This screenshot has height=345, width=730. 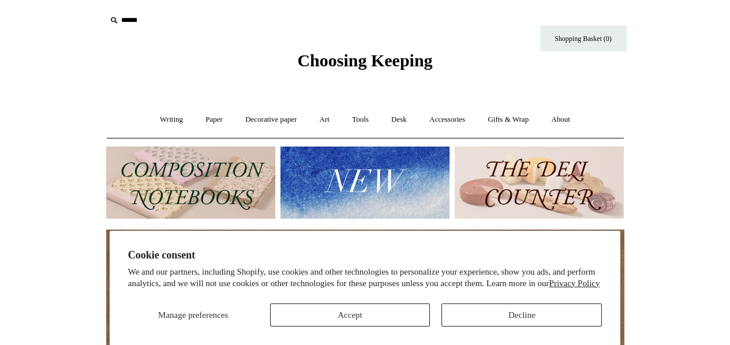 What do you see at coordinates (190, 182) in the screenshot?
I see `img: 202302 Composition ledgers.jpg__PID:69722ee6-fa44-49dd-a067-31375e5d54ec` at bounding box center [190, 182].